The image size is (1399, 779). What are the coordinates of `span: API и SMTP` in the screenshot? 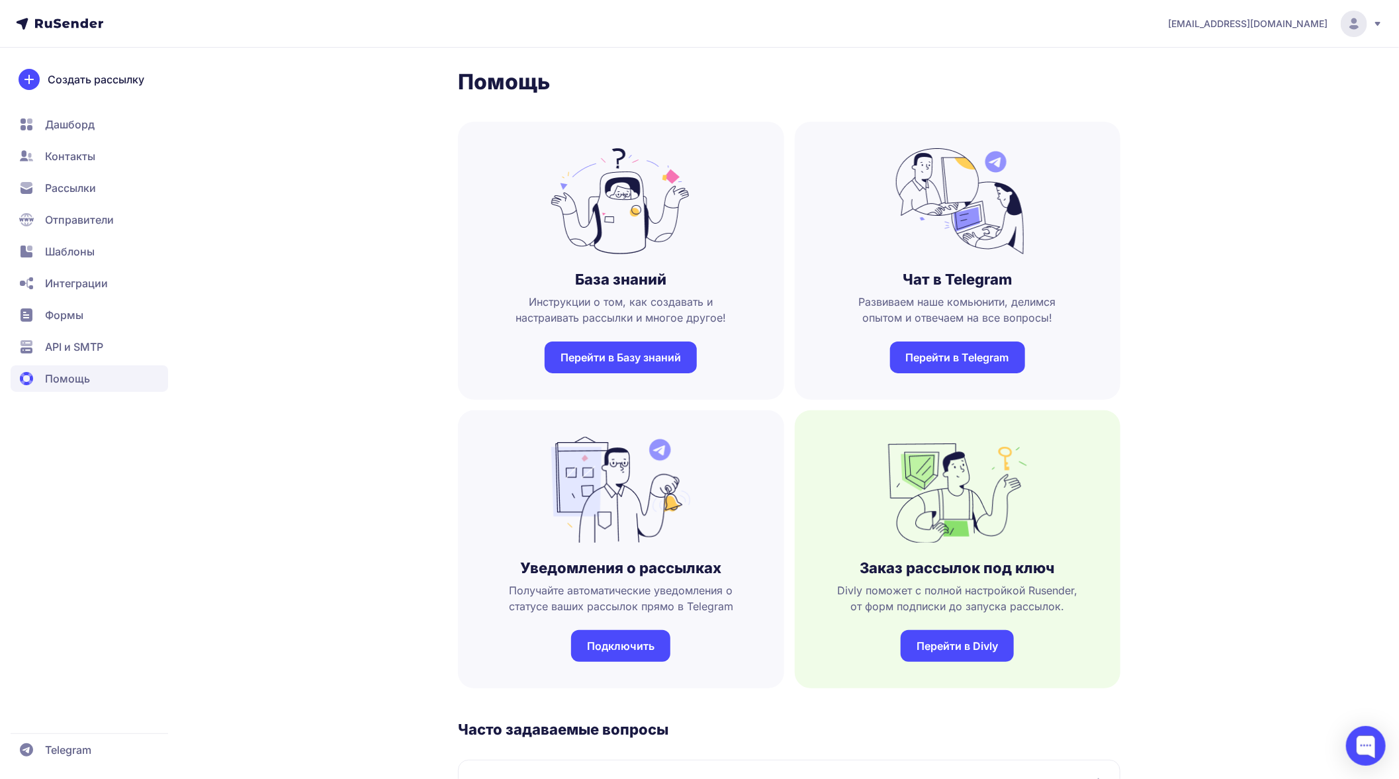 It's located at (74, 347).